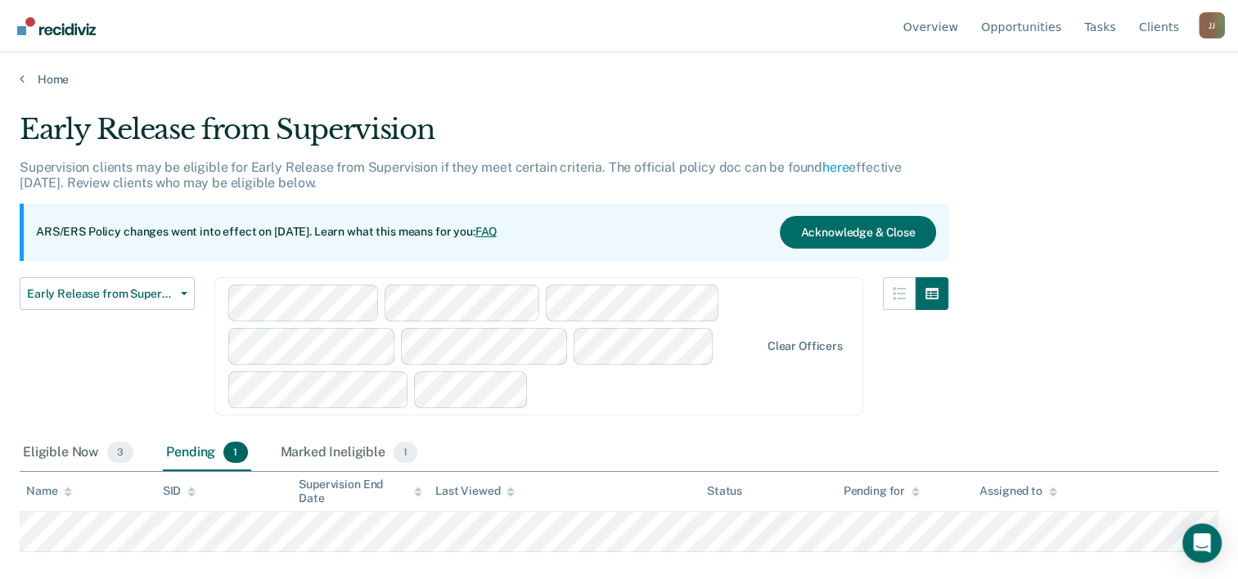  What do you see at coordinates (1212, 25) in the screenshot?
I see `button: Profile dropdown button` at bounding box center [1212, 25].